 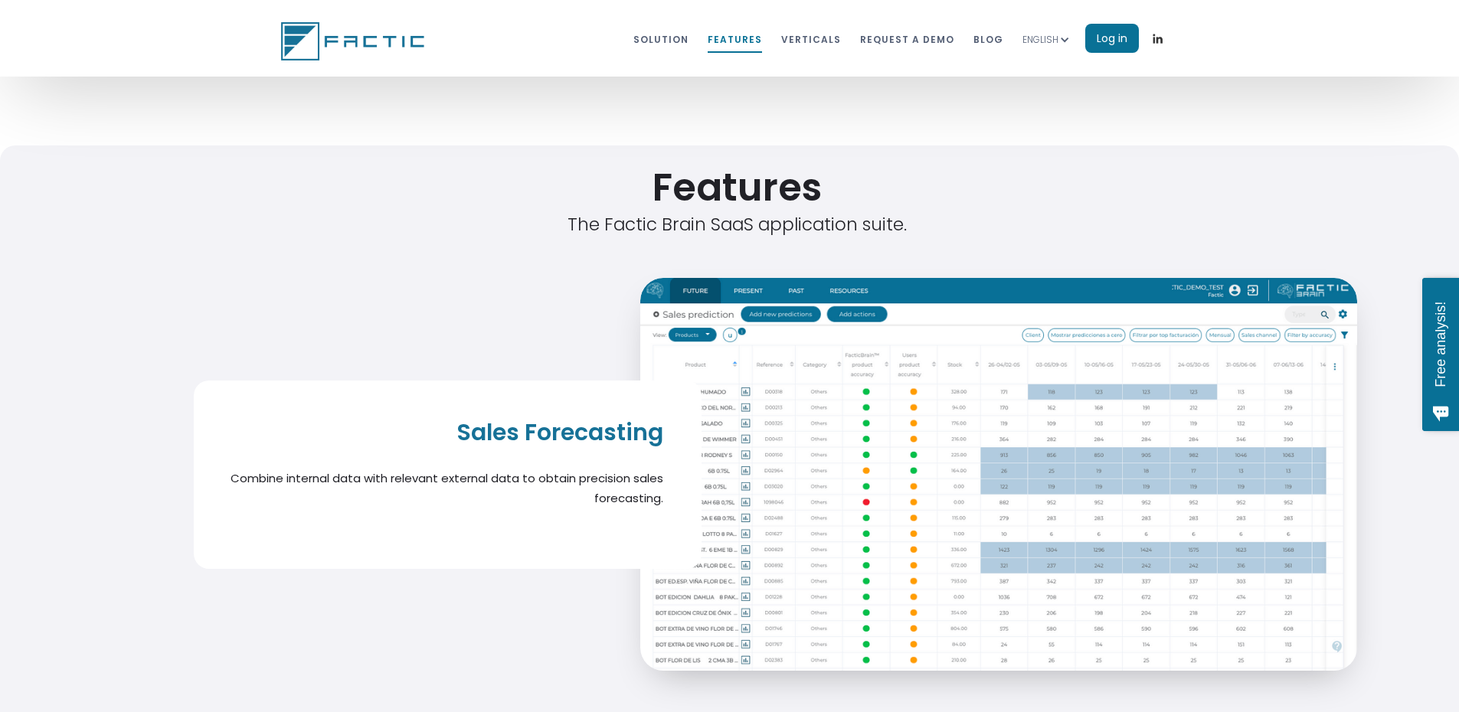 What do you see at coordinates (999, 474) in the screenshot?
I see `a: open lightbox` at bounding box center [999, 474].